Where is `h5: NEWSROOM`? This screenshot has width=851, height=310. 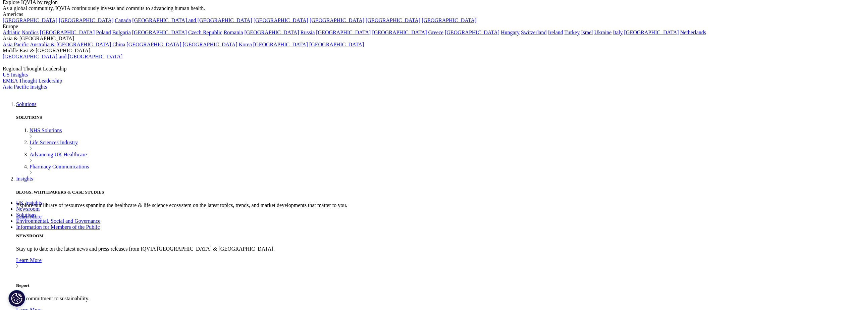
h5: NEWSROOM is located at coordinates (432, 236).